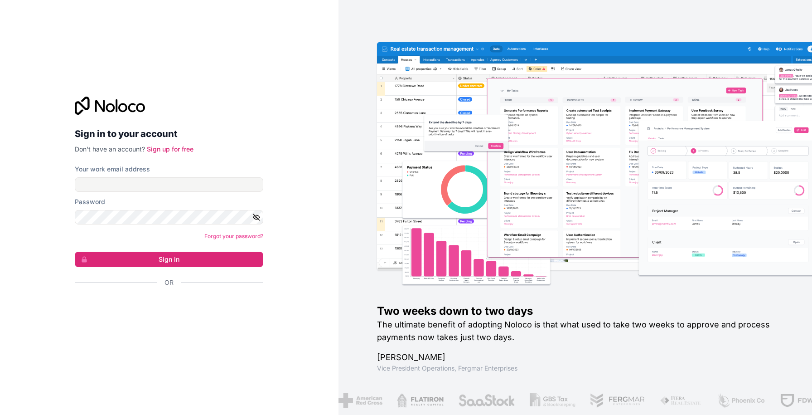  Describe the element at coordinates (90, 202) in the screenshot. I see `label: Password` at that location.